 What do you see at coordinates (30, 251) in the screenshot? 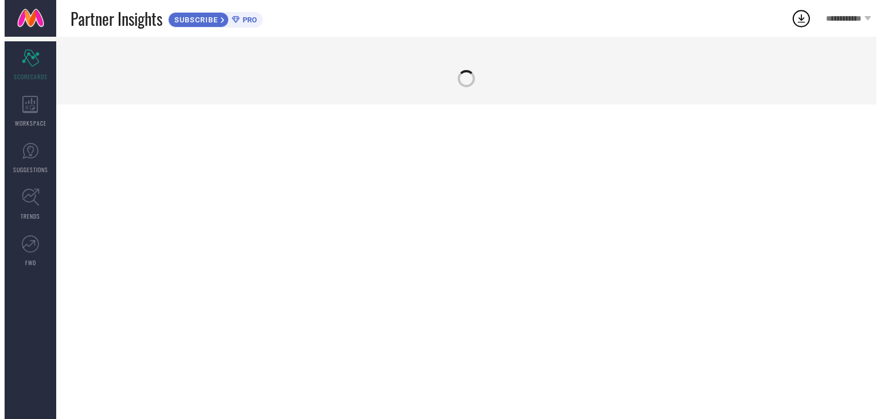
I see `li: FWD` at bounding box center [30, 251].